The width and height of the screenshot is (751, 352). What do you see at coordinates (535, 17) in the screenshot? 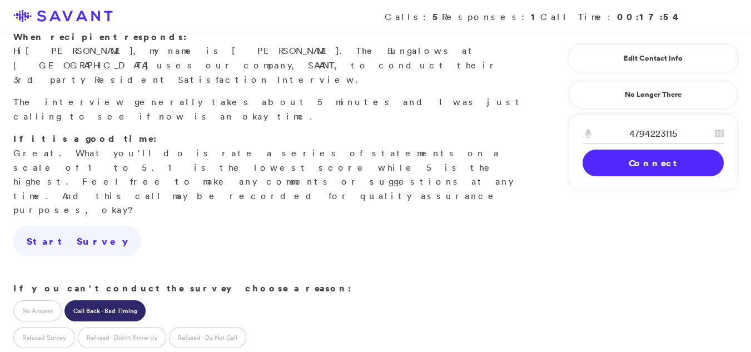
I see `strong: 1` at bounding box center [535, 17].